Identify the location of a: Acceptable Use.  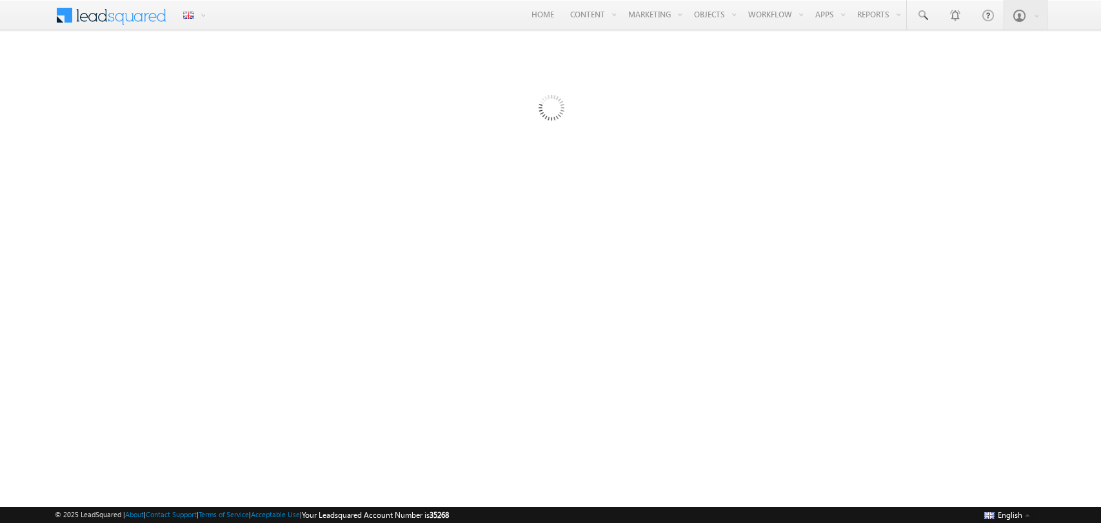
(275, 514).